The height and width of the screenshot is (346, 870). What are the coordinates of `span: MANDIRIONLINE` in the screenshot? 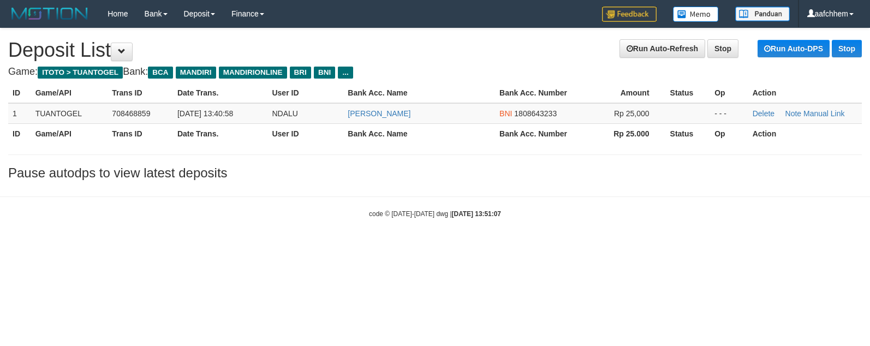 It's located at (253, 73).